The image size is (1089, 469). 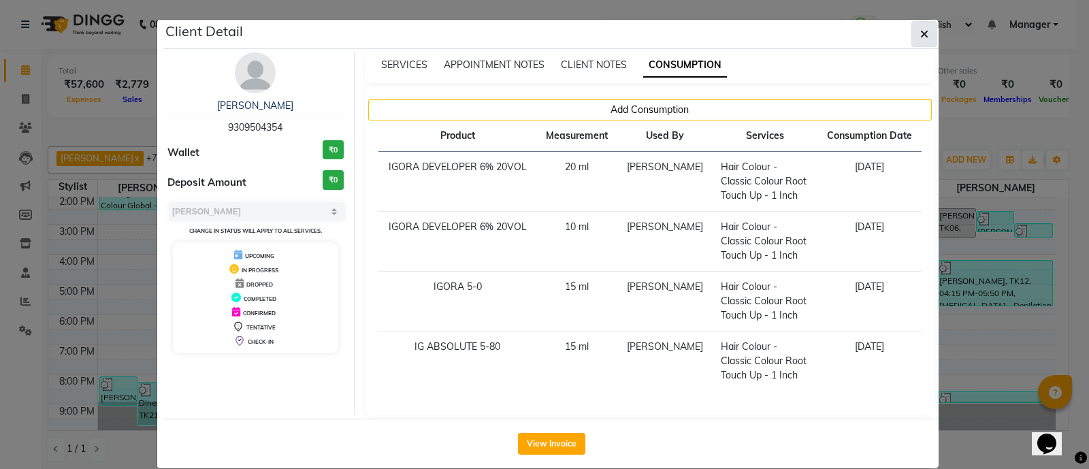 What do you see at coordinates (593, 65) in the screenshot?
I see `span: CLIENT NOTES` at bounding box center [593, 65].